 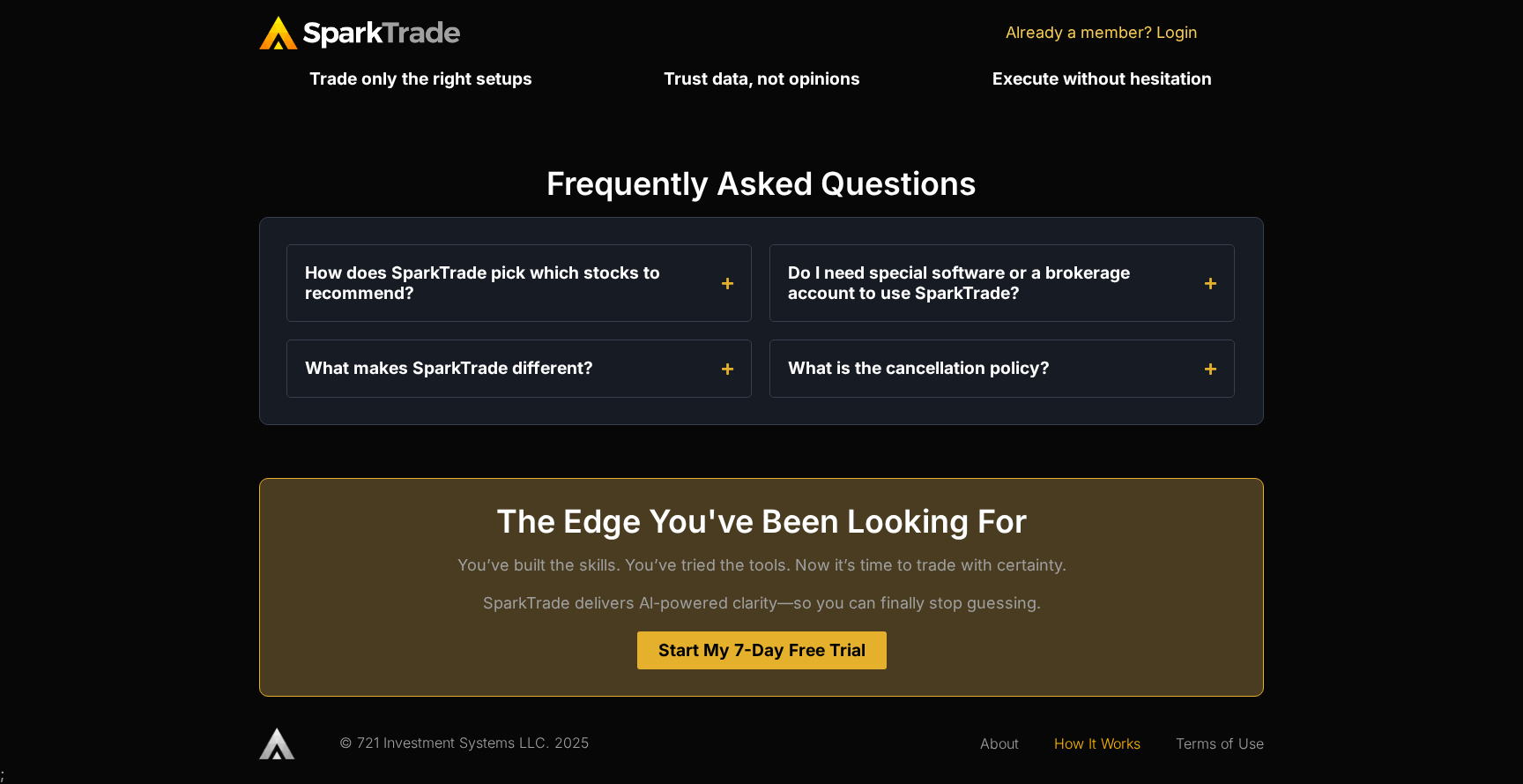 I want to click on p: You’ve built the skills. You’ve tried the tools. Now it’s time to trade with certainty., so click(x=762, y=564).